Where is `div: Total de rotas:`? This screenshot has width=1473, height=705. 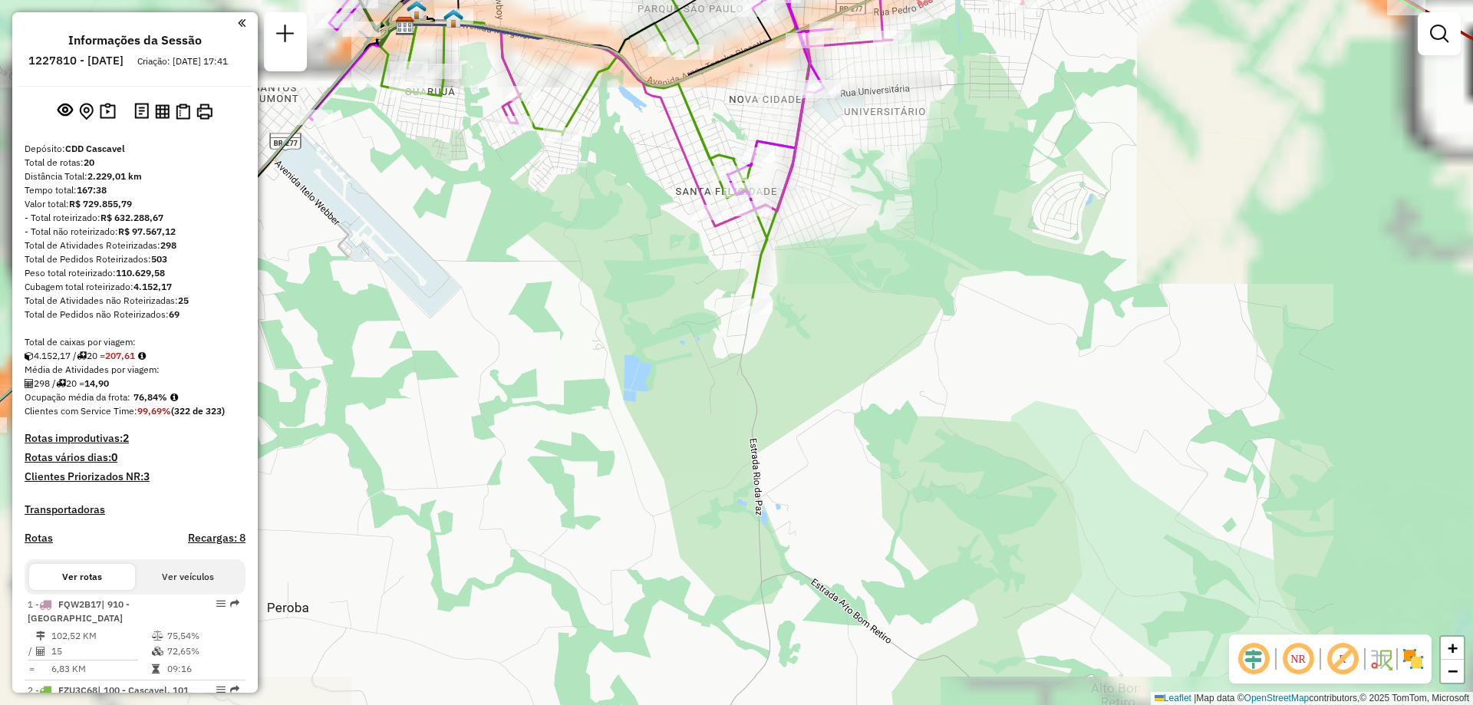
div: Total de rotas: is located at coordinates (135, 163).